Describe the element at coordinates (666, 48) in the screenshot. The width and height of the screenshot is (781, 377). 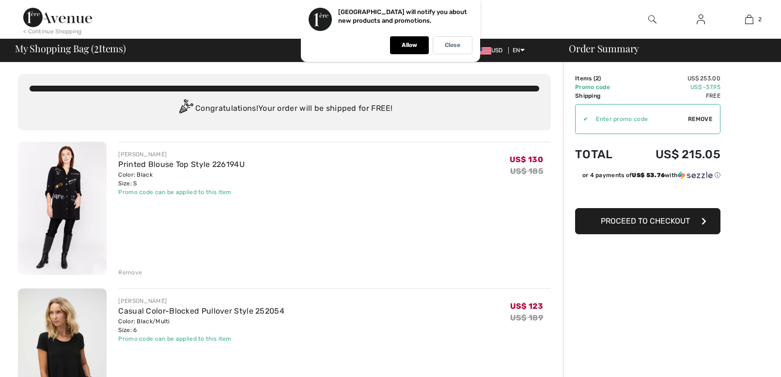
I see `div: Order Summary` at that location.